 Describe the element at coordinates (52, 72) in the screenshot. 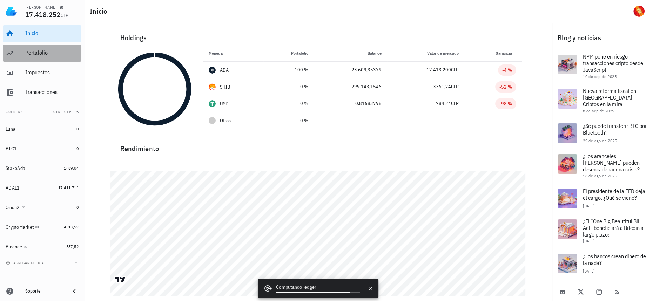

I see `div: Impuestos` at that location.